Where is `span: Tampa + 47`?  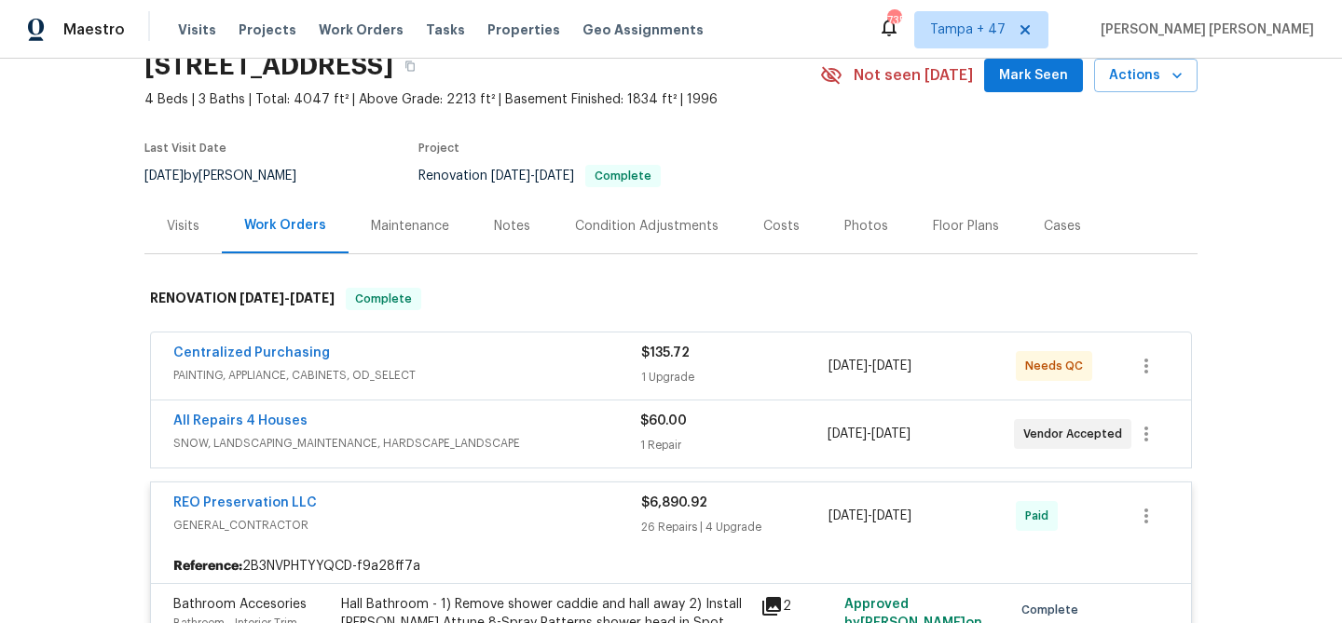
span: Tampa + 47 is located at coordinates (967, 30).